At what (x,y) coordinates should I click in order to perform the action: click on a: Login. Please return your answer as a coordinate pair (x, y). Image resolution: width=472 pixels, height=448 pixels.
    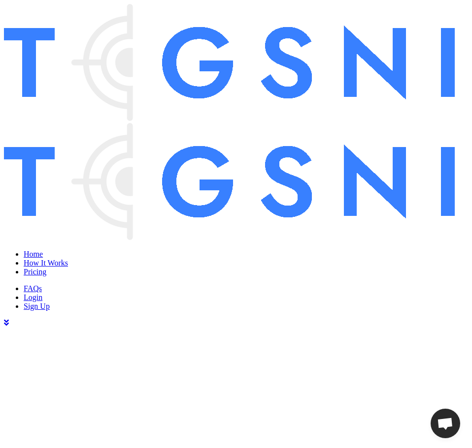
    Looking at the image, I should click on (246, 298).